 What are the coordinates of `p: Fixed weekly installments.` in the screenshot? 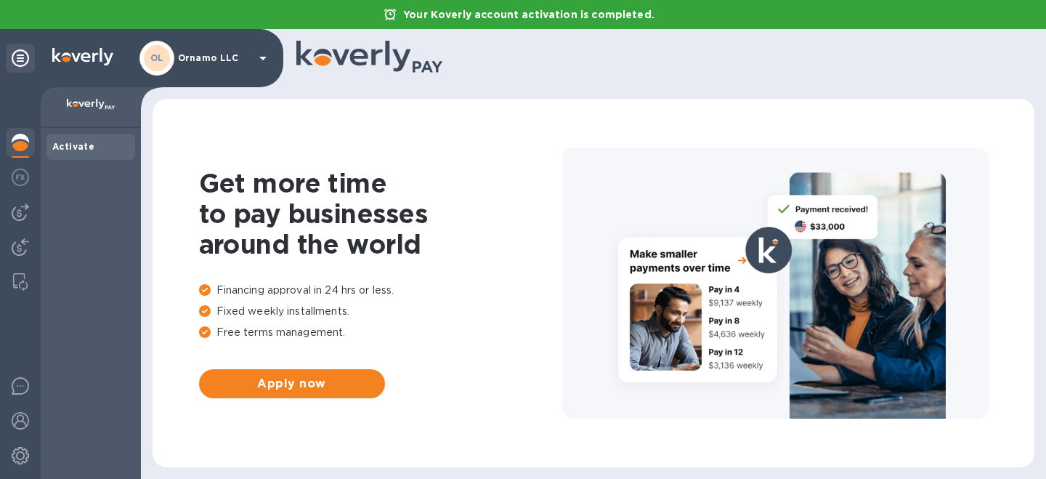 It's located at (381, 311).